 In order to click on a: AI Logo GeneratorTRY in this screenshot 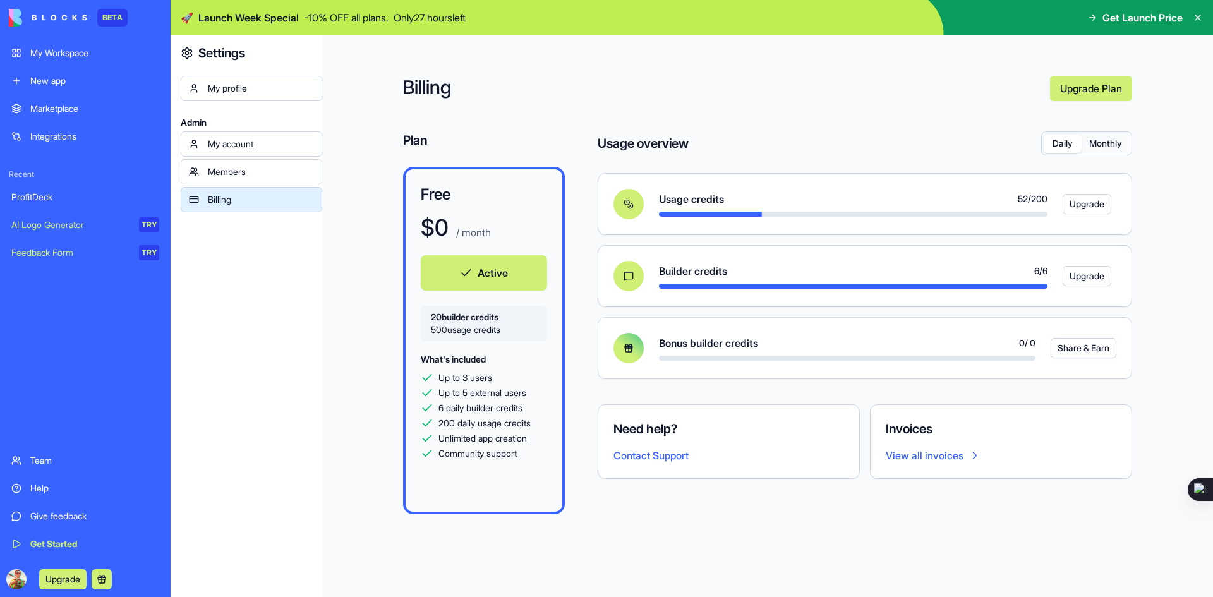, I will do `click(85, 225)`.